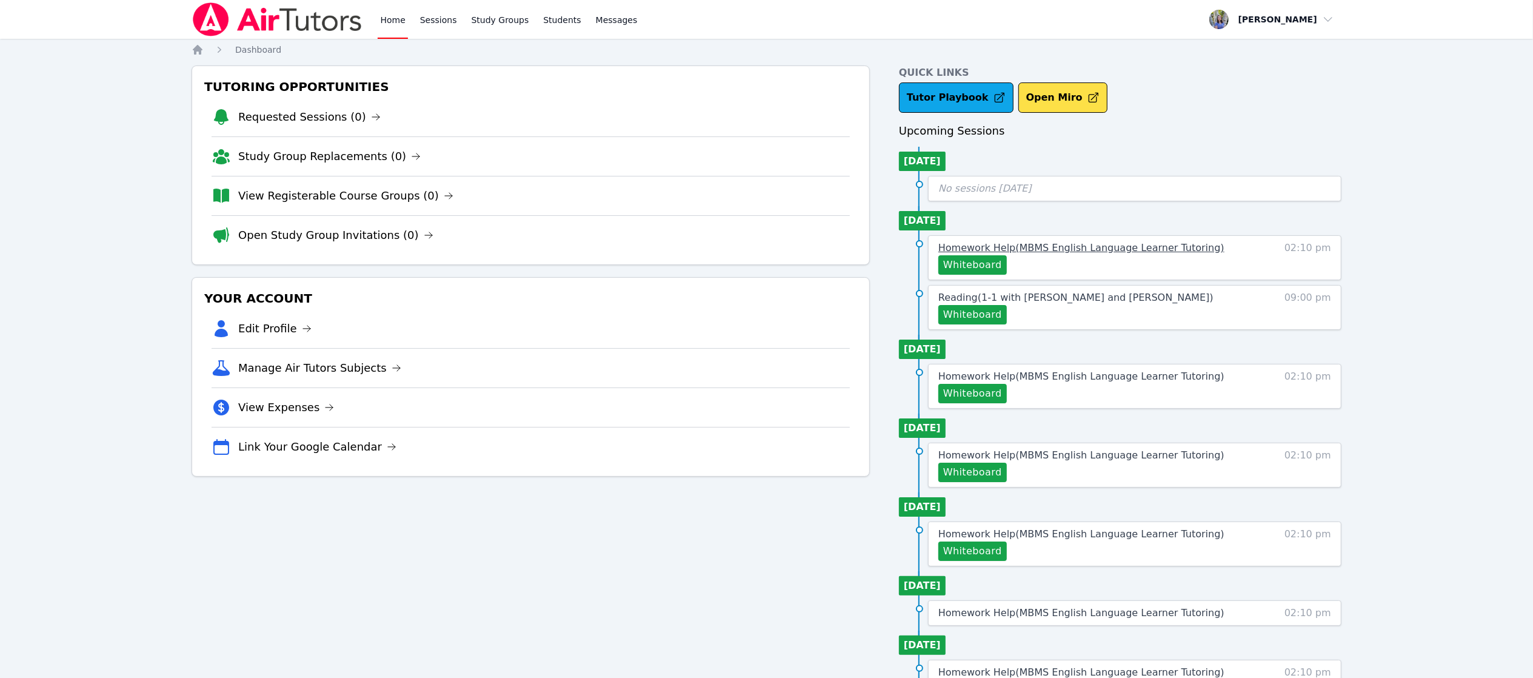 The width and height of the screenshot is (1533, 678). Describe the element at coordinates (530, 87) in the screenshot. I see `h3: Tutoring Opportunities` at that location.